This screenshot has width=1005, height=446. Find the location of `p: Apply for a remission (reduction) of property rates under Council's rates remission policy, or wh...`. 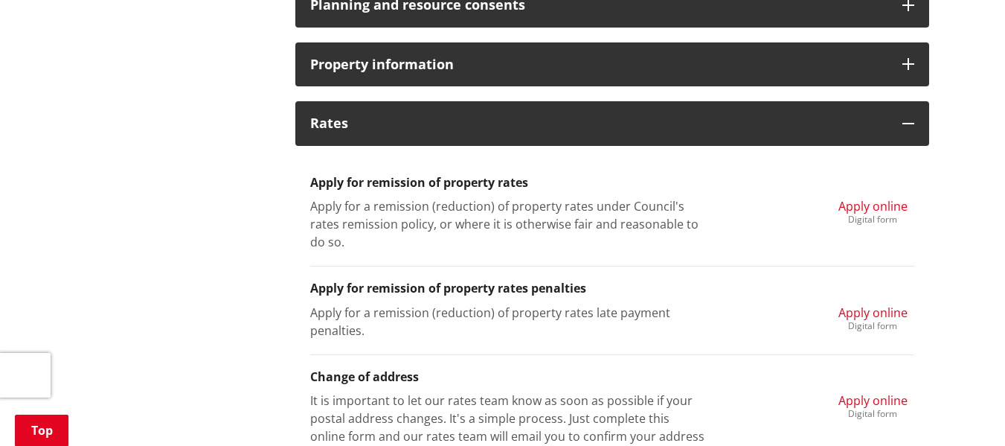

p: Apply for a remission (reduction) of property rates under Council's rates remission policy, or wh... is located at coordinates (507, 224).